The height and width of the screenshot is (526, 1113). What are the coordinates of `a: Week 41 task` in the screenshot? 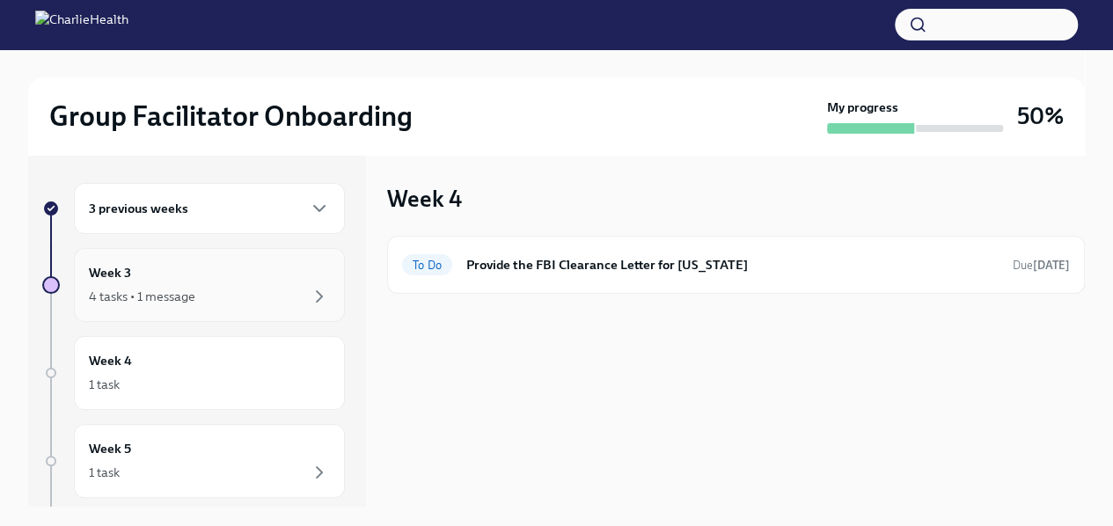 It's located at (194, 373).